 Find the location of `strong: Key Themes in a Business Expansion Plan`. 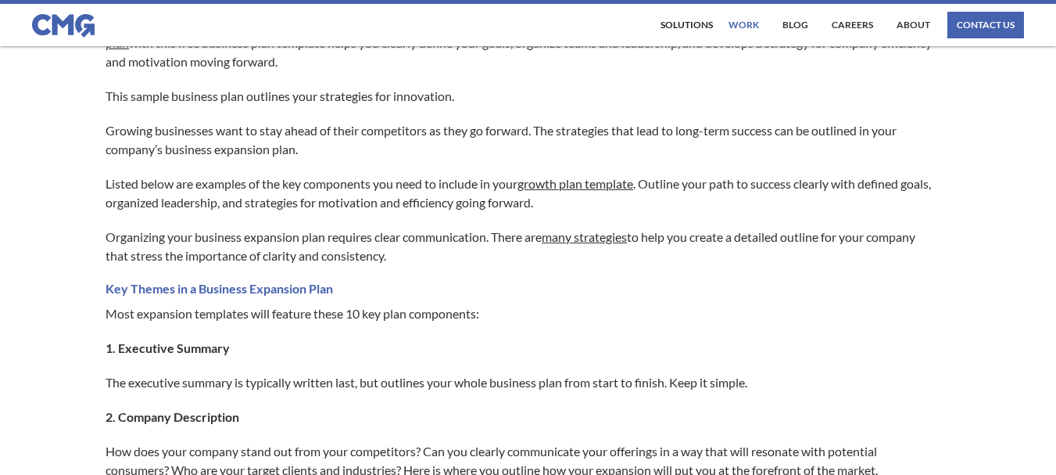

strong: Key Themes in a Business Expansion Plan is located at coordinates (219, 288).